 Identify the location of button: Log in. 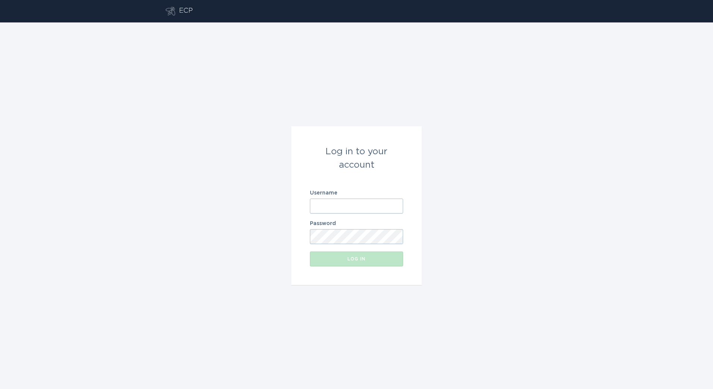
(356, 259).